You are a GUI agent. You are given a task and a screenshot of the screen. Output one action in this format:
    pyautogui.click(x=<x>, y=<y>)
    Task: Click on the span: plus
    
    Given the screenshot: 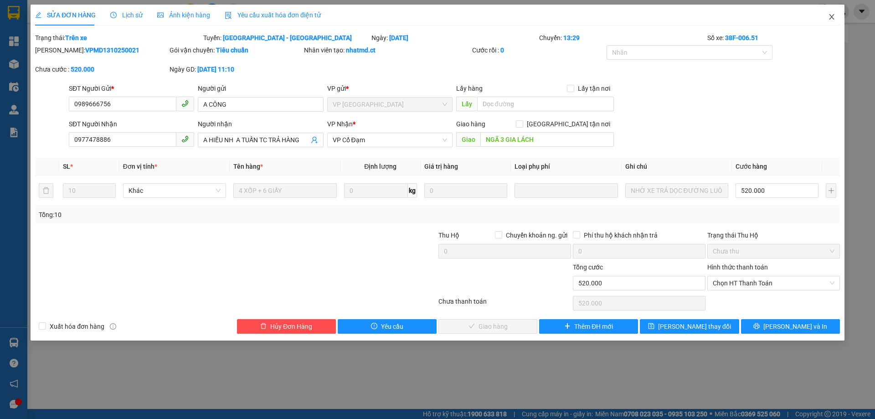 What is the action you would take?
    pyautogui.click(x=567, y=326)
    